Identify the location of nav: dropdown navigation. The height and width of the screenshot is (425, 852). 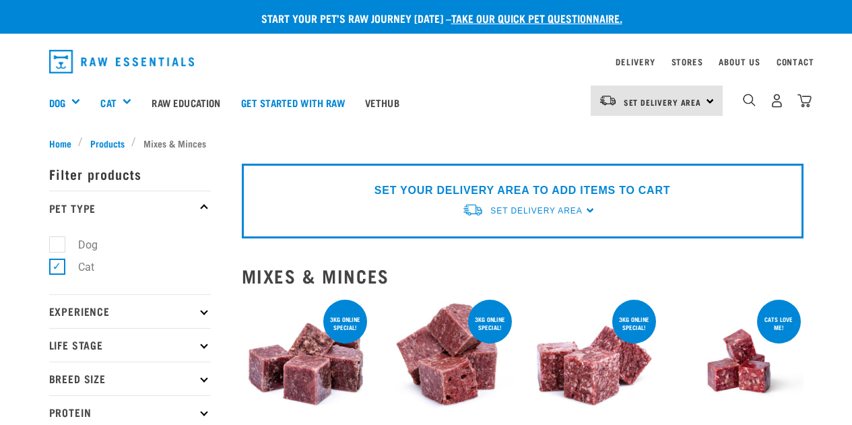
(426, 61).